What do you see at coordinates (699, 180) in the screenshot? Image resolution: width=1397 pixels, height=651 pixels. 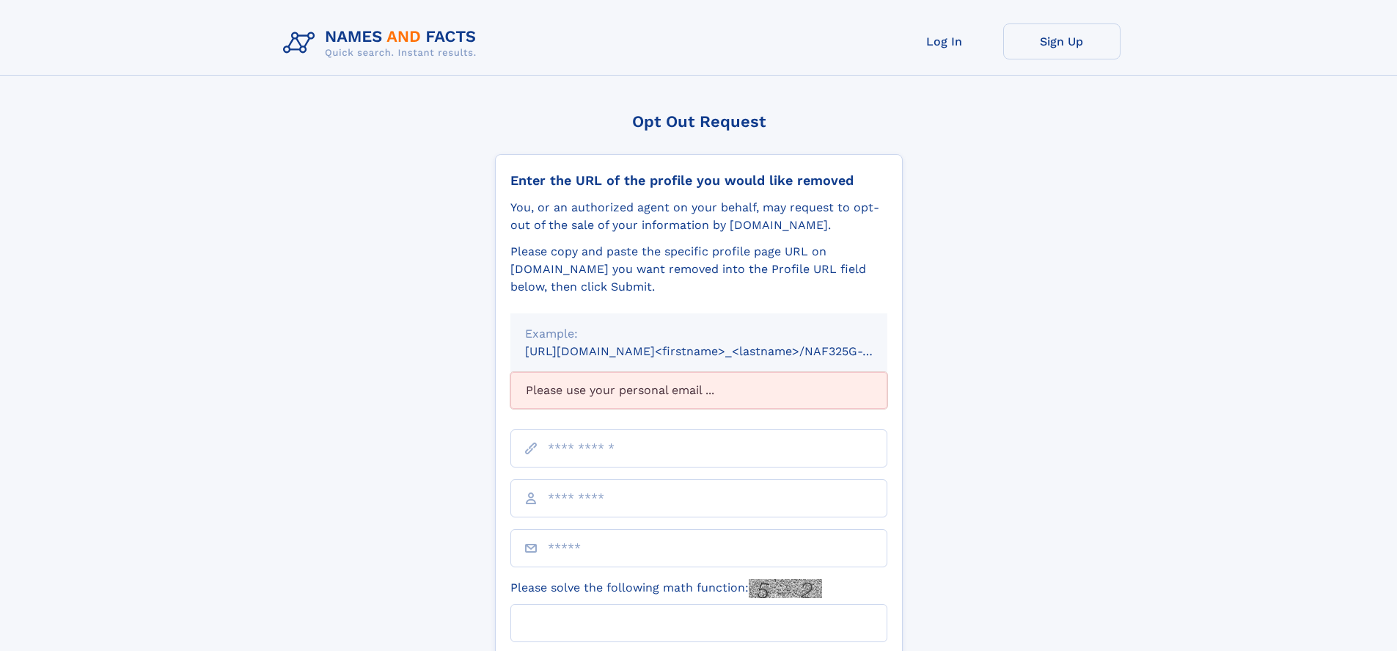 I see `div: Enter the URL of the profile you would like removed` at bounding box center [699, 180].